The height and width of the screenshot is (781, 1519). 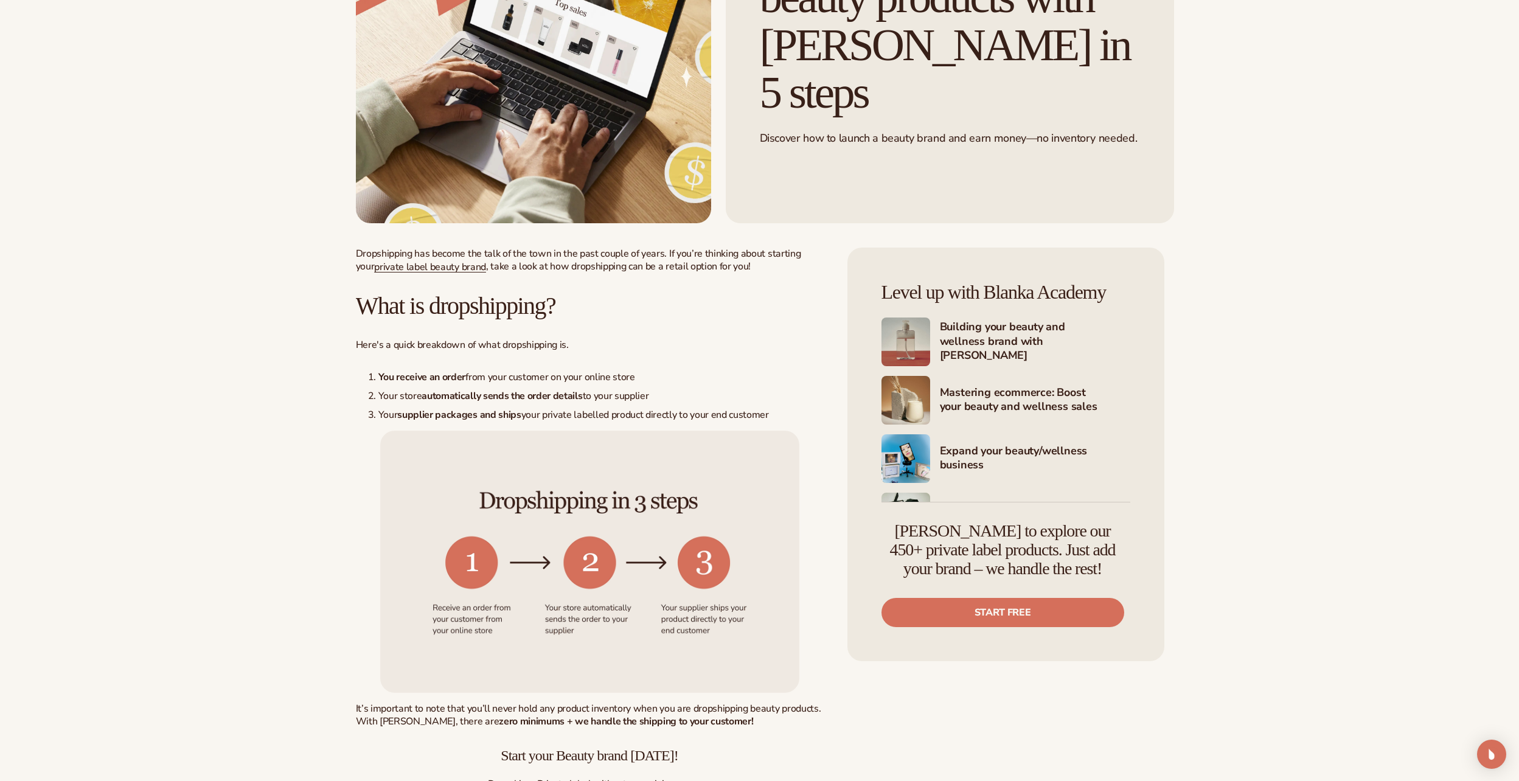 I want to click on strong: You receive an order, so click(x=422, y=377).